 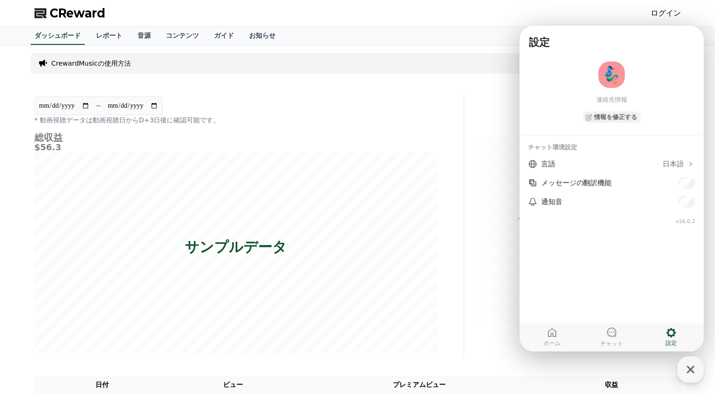 What do you see at coordinates (92, 92) in the screenshot?
I see `a: 情報を修正する` at bounding box center [92, 92].